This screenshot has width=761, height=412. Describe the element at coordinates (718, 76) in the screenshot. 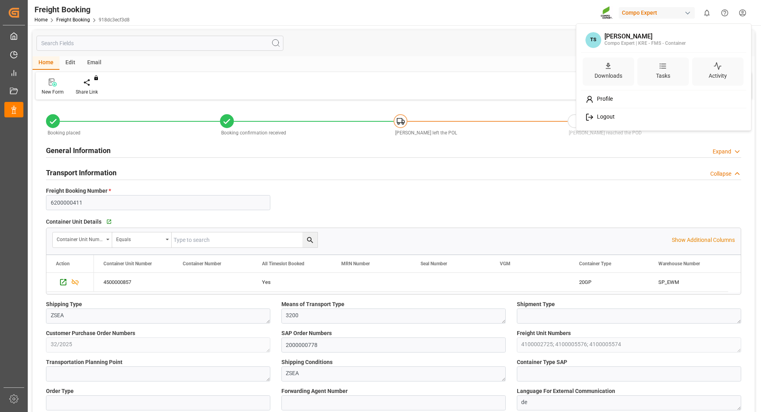

I see `div: Activity` at that location.